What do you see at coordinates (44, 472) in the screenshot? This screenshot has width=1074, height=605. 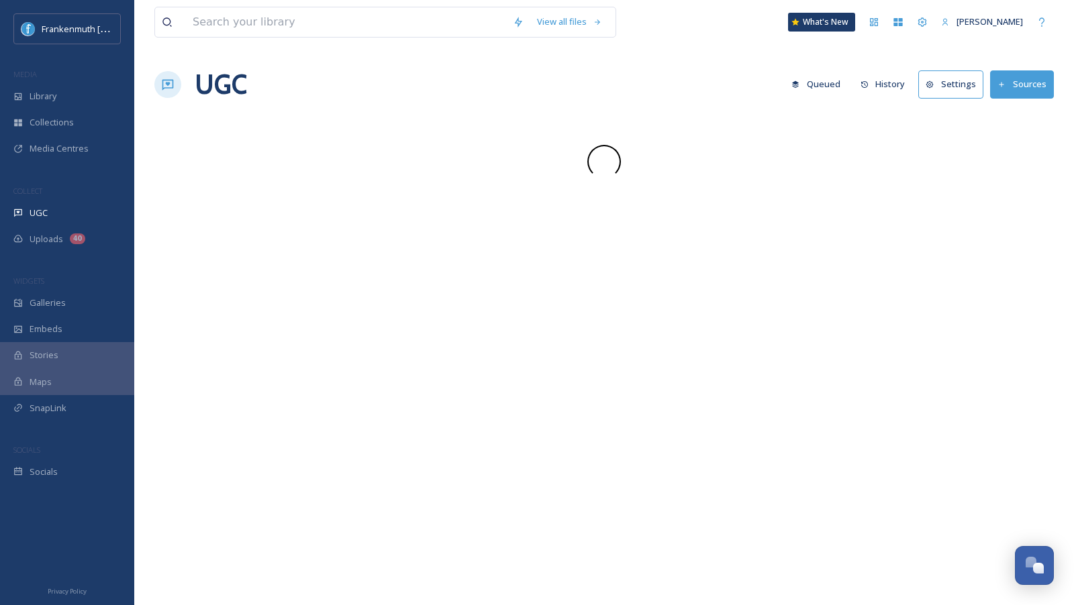 I see `span: Socials` at bounding box center [44, 472].